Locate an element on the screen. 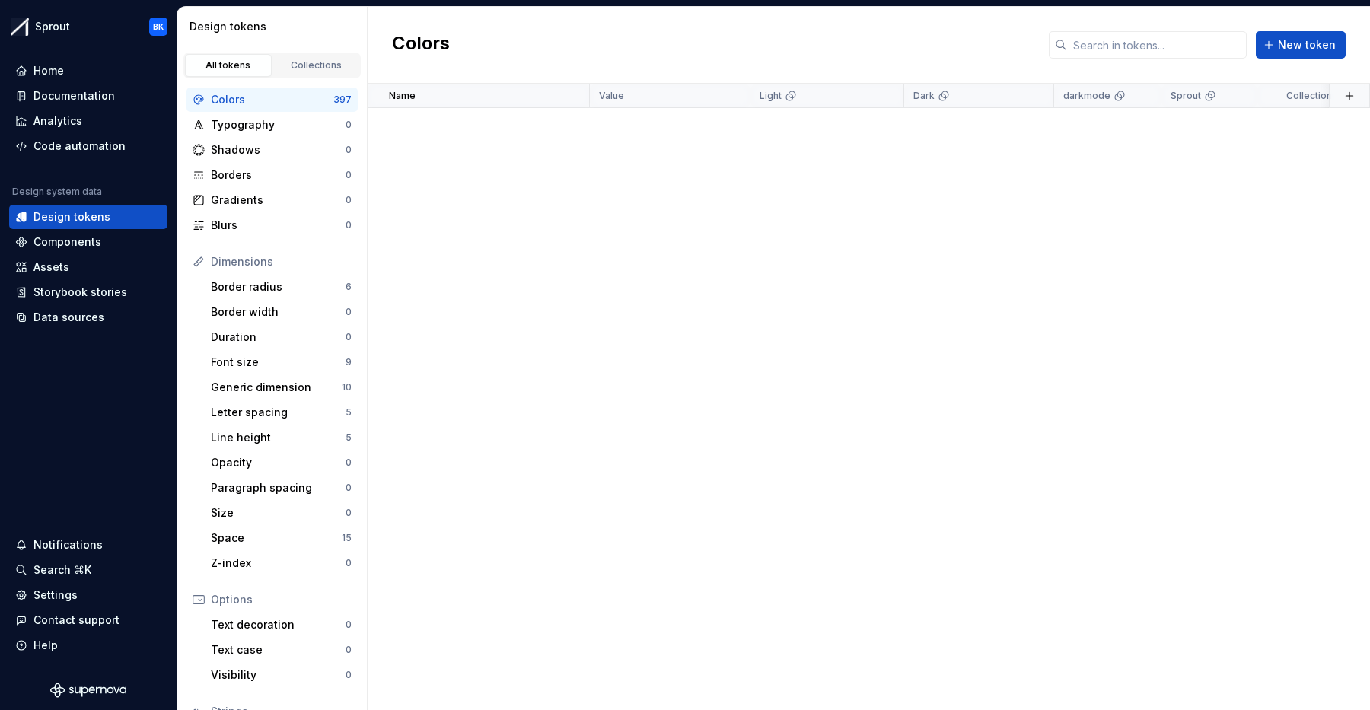  div: Help is located at coordinates (46, 646).